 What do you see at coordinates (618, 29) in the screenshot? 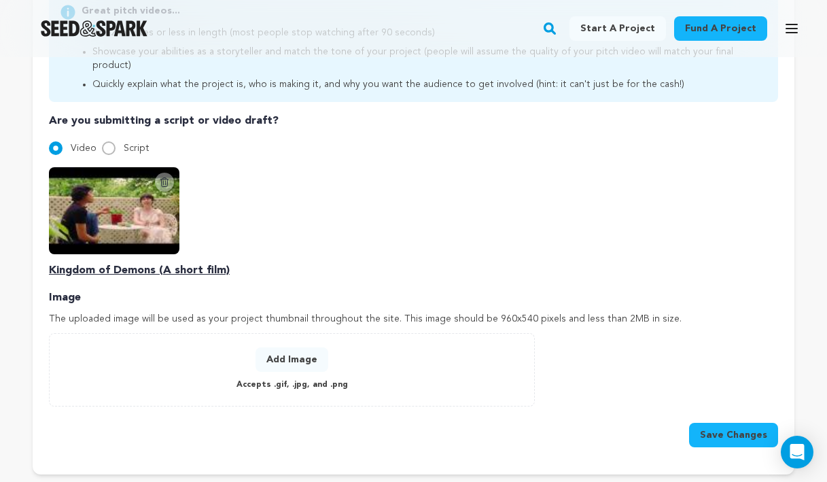
I see `a: Start a project` at bounding box center [618, 29].